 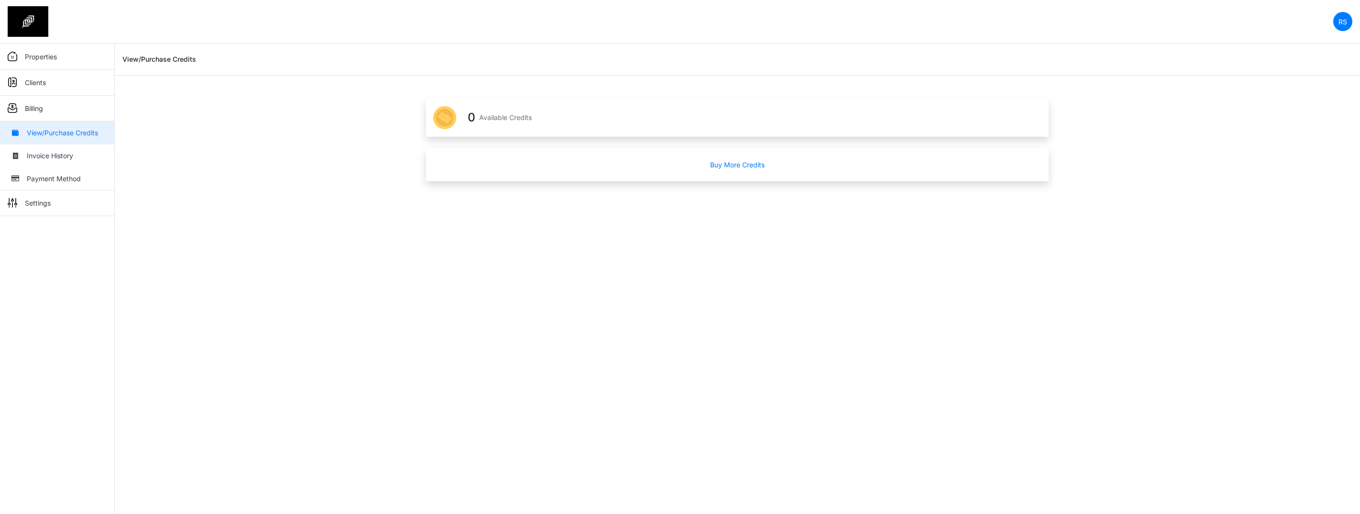 What do you see at coordinates (1343, 22) in the screenshot?
I see `p: RS` at bounding box center [1343, 22].